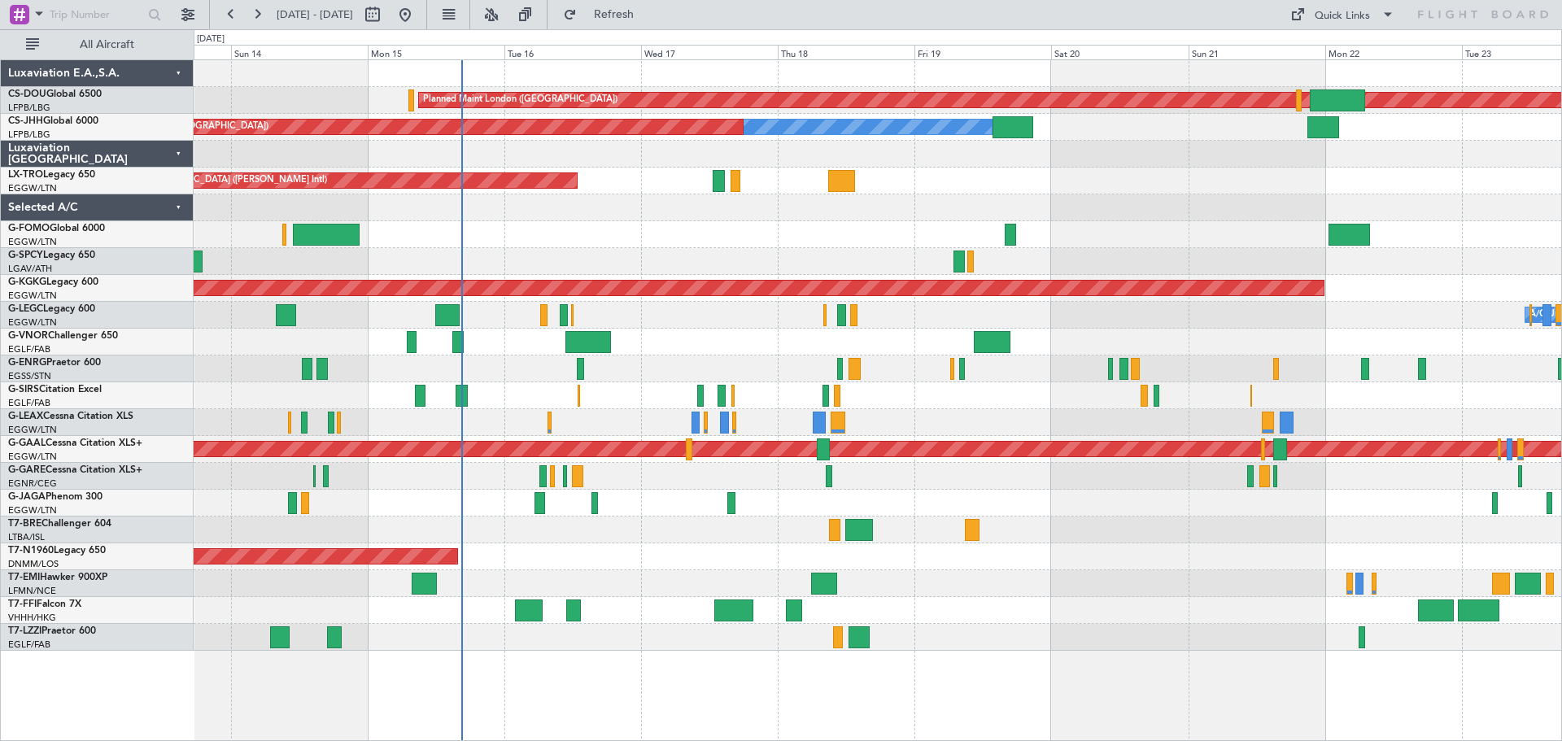  I want to click on span: G-GAAL, so click(27, 443).